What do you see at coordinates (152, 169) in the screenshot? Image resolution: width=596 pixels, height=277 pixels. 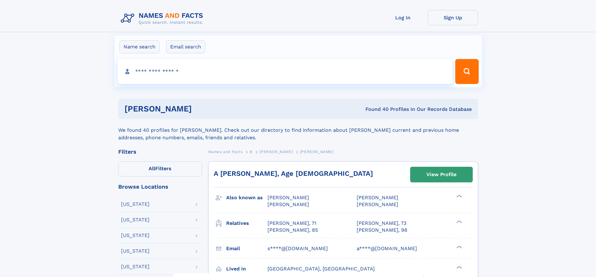 I see `span: All` at bounding box center [152, 169].